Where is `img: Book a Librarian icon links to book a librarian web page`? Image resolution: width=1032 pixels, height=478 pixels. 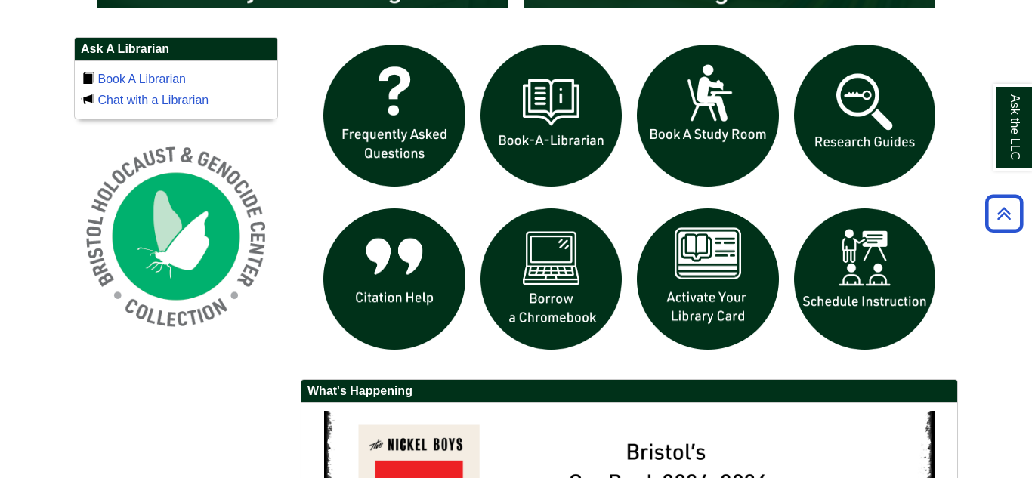
img: Book a Librarian icon links to book a librarian web page is located at coordinates (551, 116).